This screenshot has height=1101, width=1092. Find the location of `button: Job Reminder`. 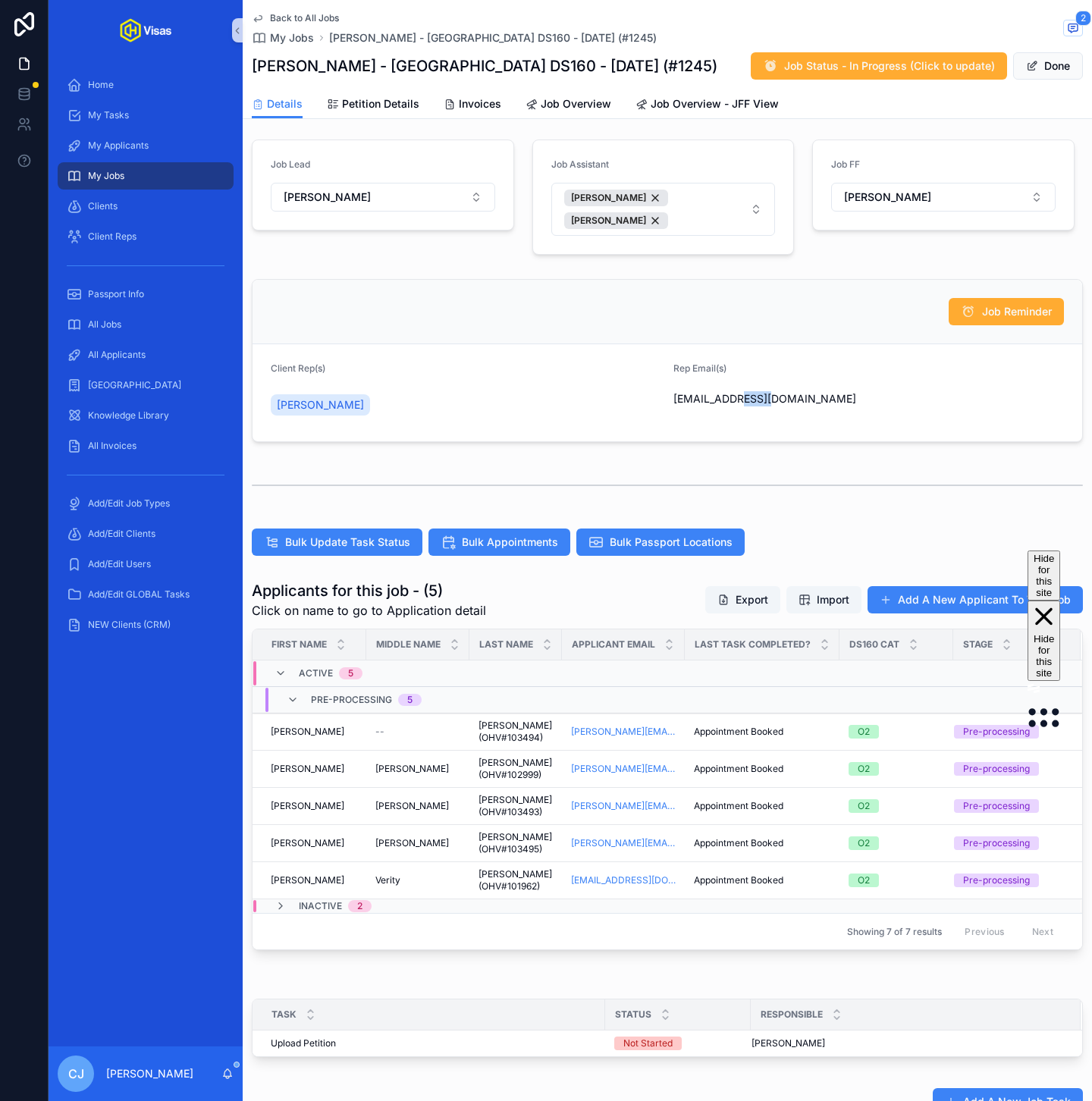

button: Job Reminder is located at coordinates (1006, 312).